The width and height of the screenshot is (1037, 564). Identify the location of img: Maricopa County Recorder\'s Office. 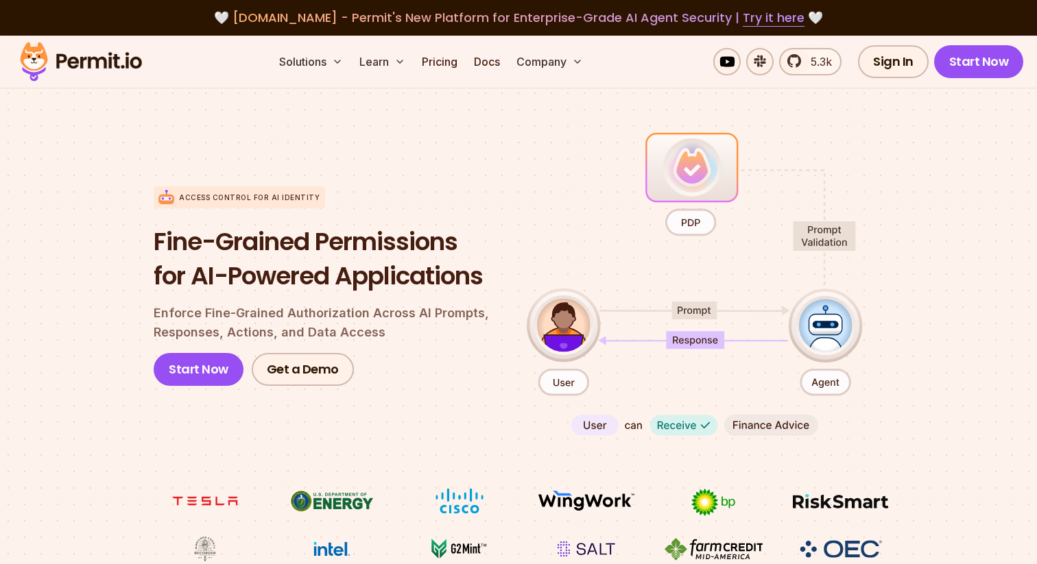
(205, 549).